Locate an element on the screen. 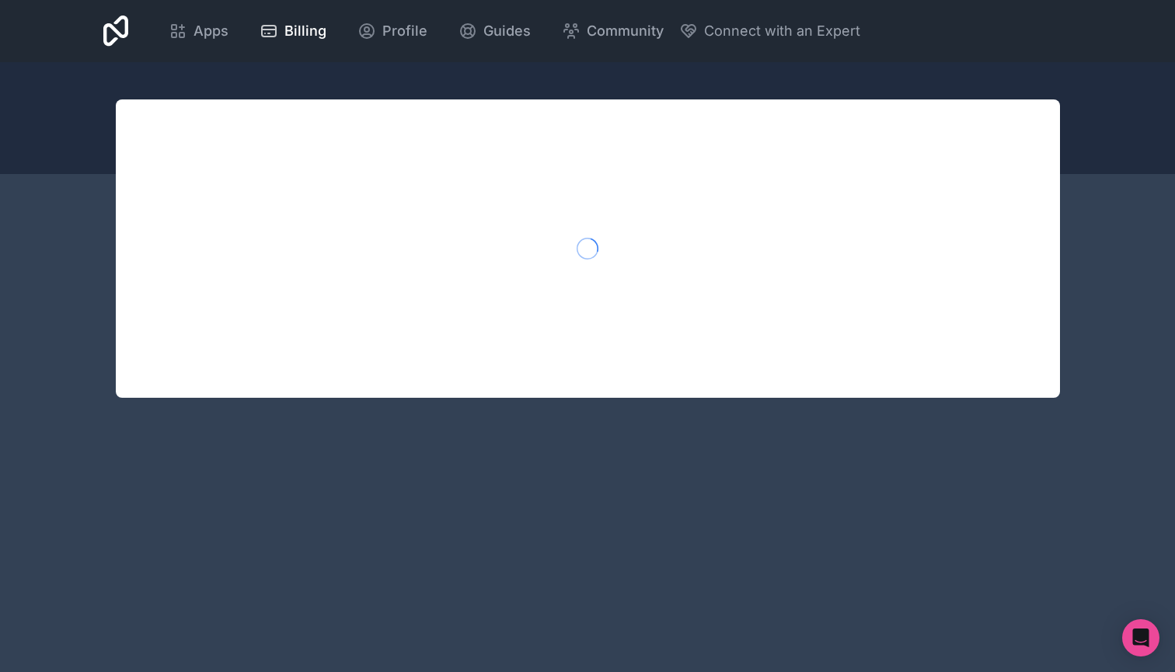 The image size is (1175, 672). a: Profile is located at coordinates (392, 31).